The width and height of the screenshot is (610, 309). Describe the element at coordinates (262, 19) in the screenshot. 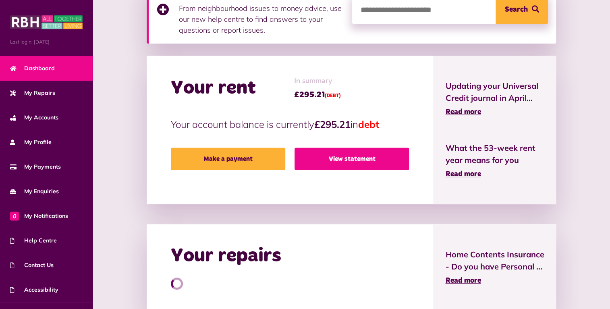

I see `p: From neighbourhood issues to money advice, use our new help centre to find answers to your questi...` at that location.